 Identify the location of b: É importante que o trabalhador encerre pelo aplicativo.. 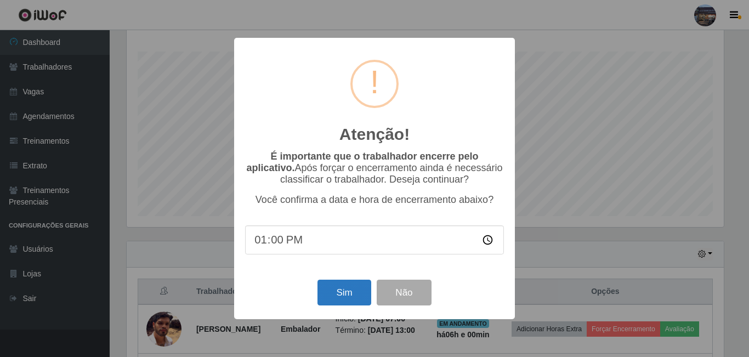
(362, 162).